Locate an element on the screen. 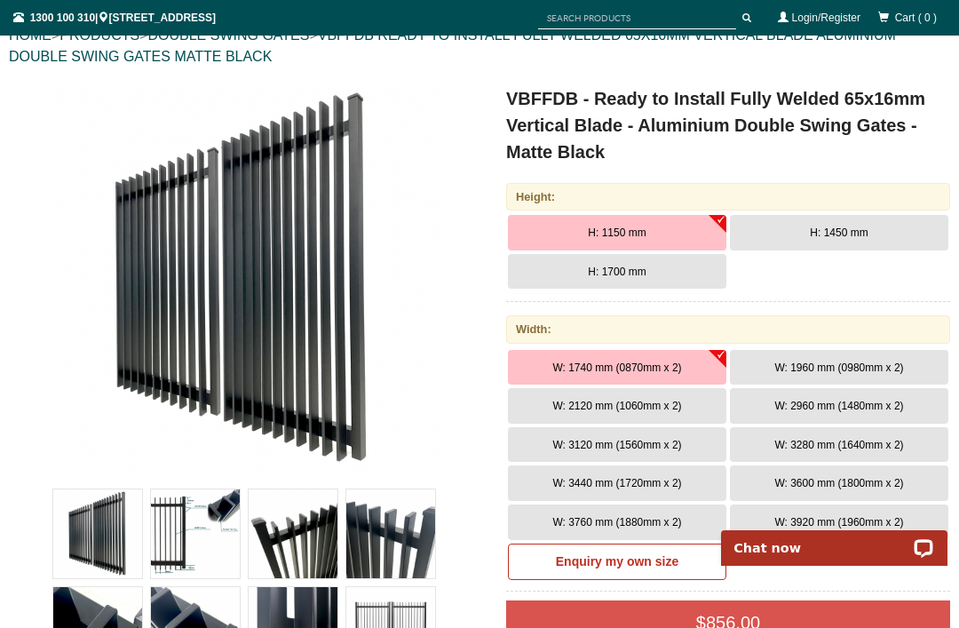  a: 1300 100 310 is located at coordinates (62, 18).